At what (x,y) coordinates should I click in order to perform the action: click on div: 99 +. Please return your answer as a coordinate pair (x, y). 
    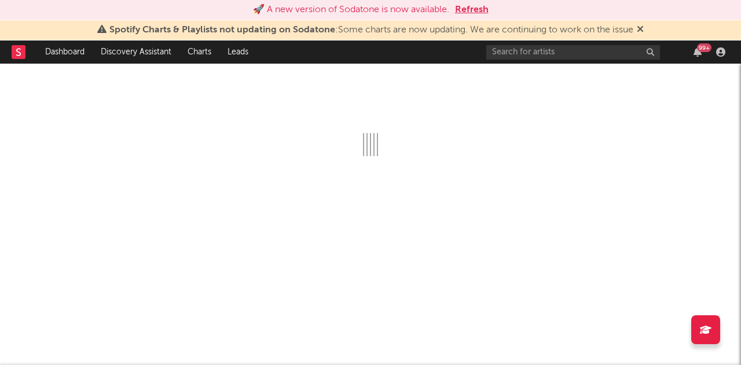
    Looking at the image, I should click on (704, 47).